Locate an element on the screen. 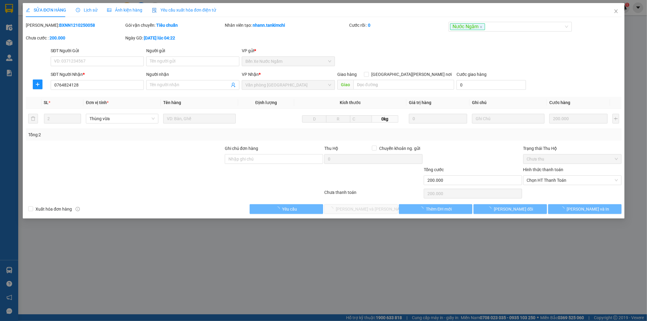  input: Ghi Chú is located at coordinates (508, 119).